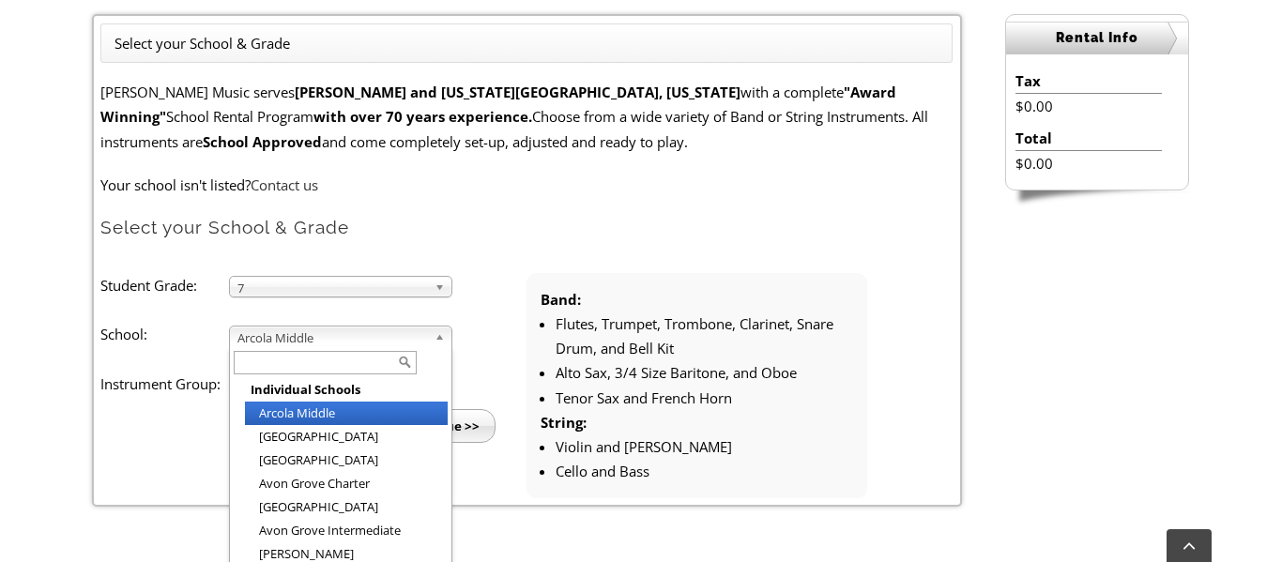  Describe the element at coordinates (704, 336) in the screenshot. I see `li: Flutes, Trumpet, Trombone, Clarinet, Snare Drum, and Bell Kit` at that location.